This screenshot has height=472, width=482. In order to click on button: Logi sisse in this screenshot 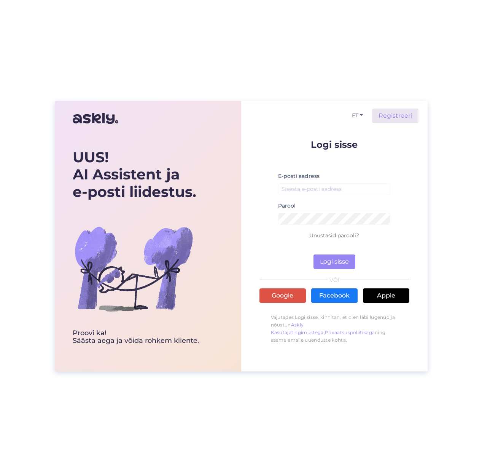, I will do `click(335, 262)`.